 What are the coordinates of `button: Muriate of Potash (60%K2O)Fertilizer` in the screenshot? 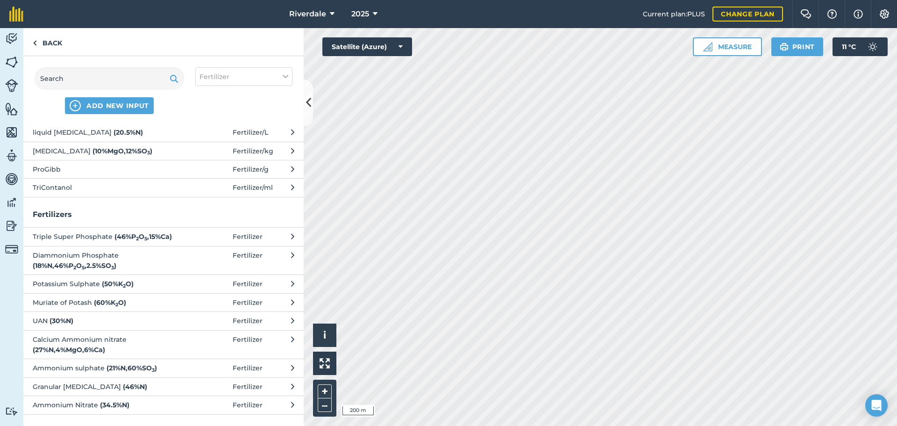 It's located at (164, 302).